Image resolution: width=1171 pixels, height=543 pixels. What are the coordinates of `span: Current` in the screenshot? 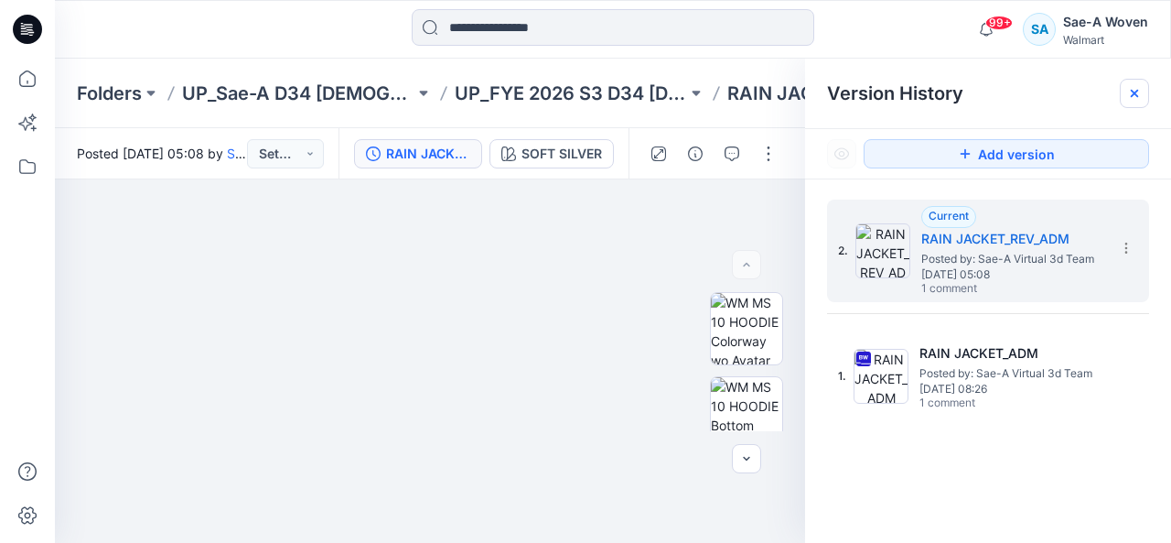 It's located at (949, 215).